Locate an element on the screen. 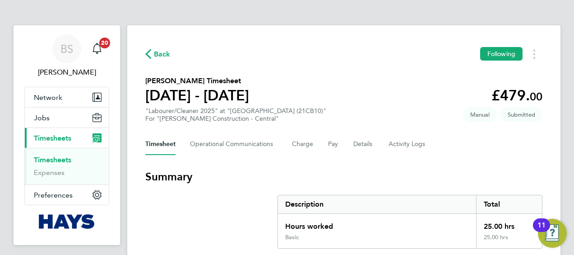  span: 20 is located at coordinates (105, 43).